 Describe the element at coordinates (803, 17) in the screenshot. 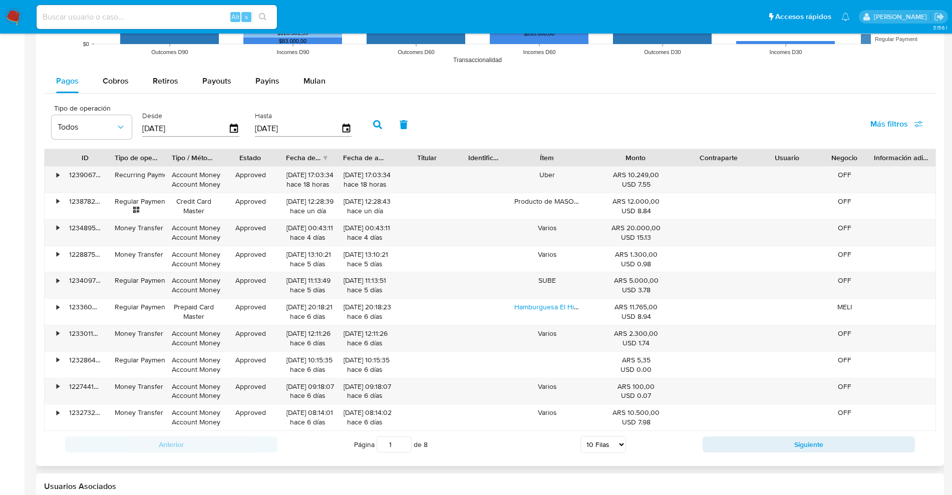

I see `span: Accesos rápidos` at that location.